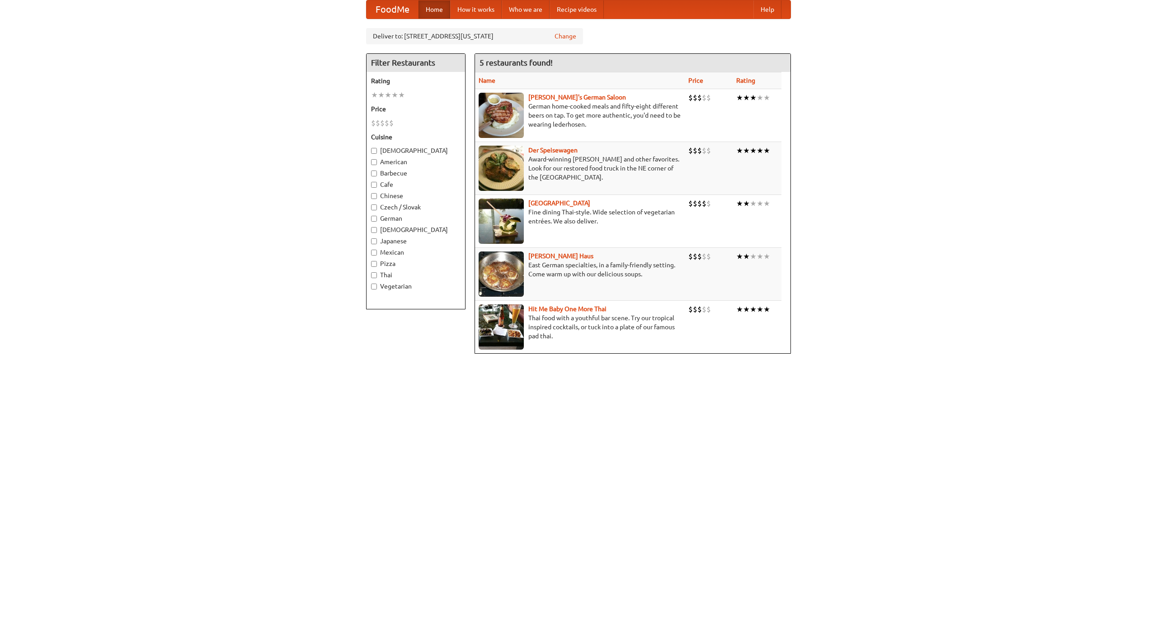 This screenshot has height=640, width=1157. Describe the element at coordinates (580, 269) in the screenshot. I see `p: East German specialties, in a family-friendly setting. Come warm up with our delicious soups.` at that location.